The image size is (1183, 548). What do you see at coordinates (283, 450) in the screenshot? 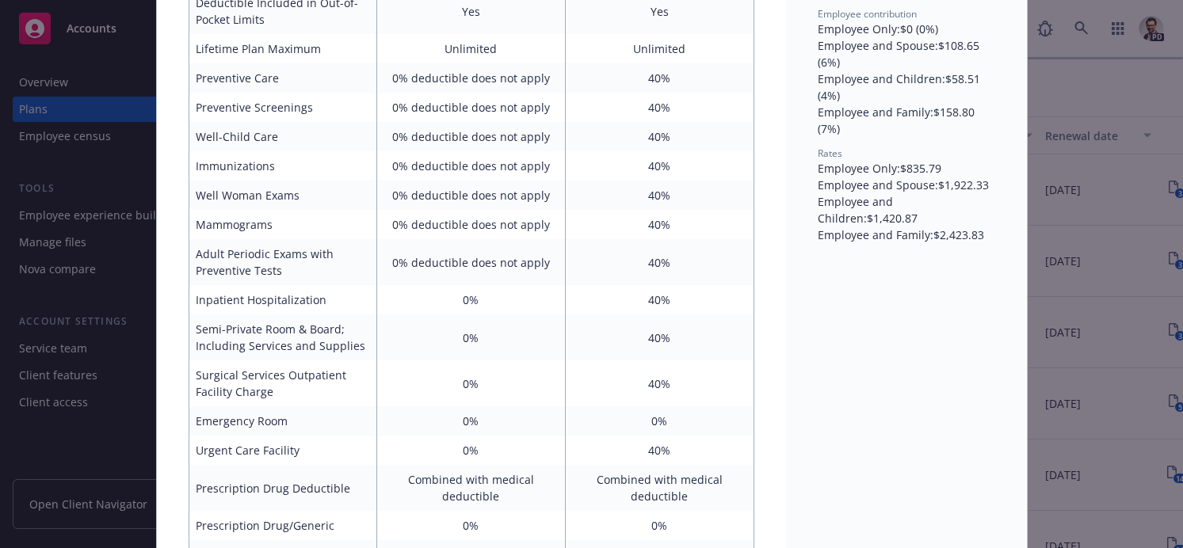
I see `td: Urgent Care Facility` at bounding box center [283, 450].